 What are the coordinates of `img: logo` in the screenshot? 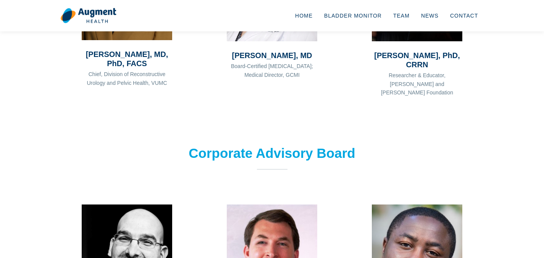 It's located at (88, 16).